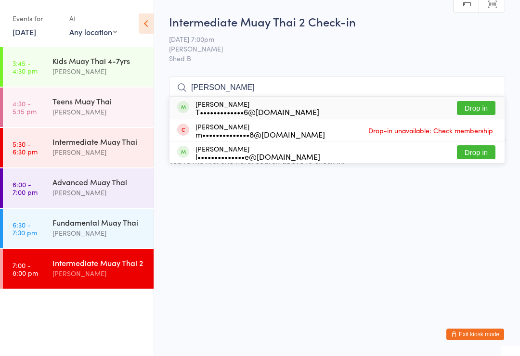 This screenshot has width=520, height=356. I want to click on span: Drop-in unavailable: Check membership, so click(431, 131).